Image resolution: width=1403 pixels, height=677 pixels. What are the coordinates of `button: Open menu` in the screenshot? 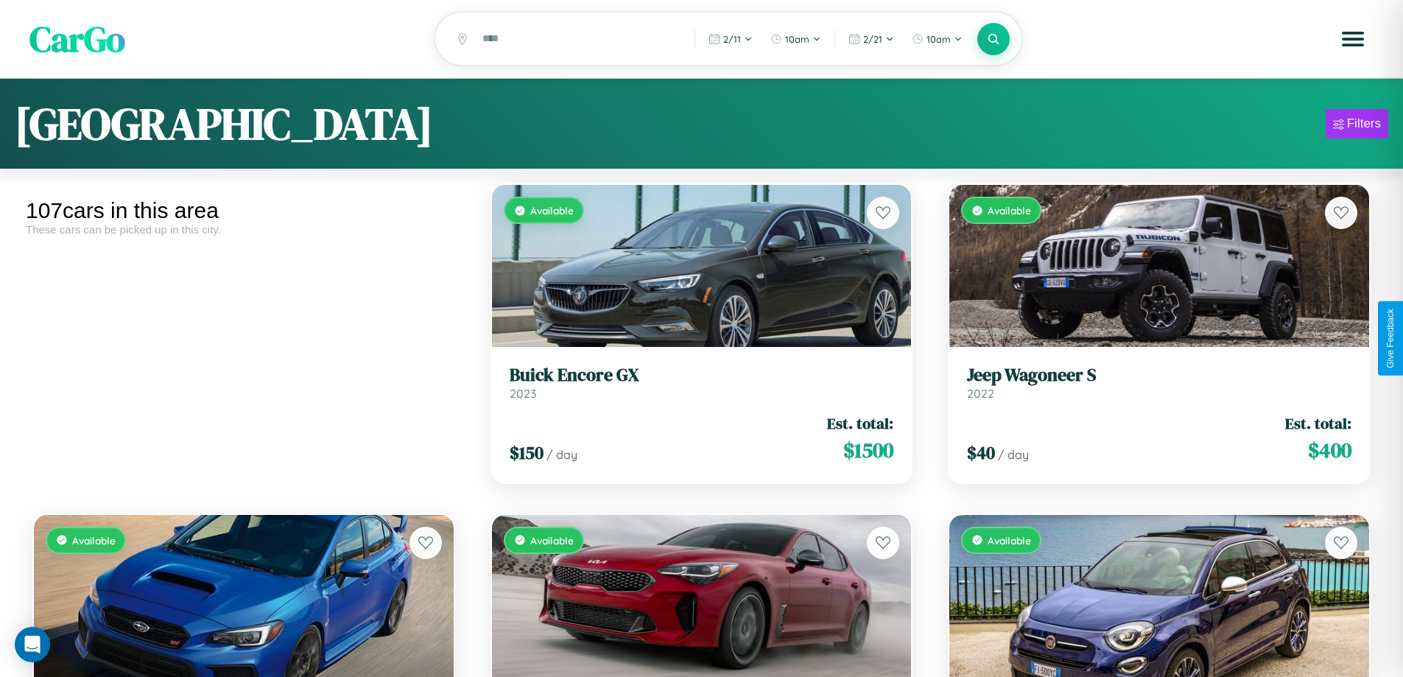 It's located at (1353, 39).